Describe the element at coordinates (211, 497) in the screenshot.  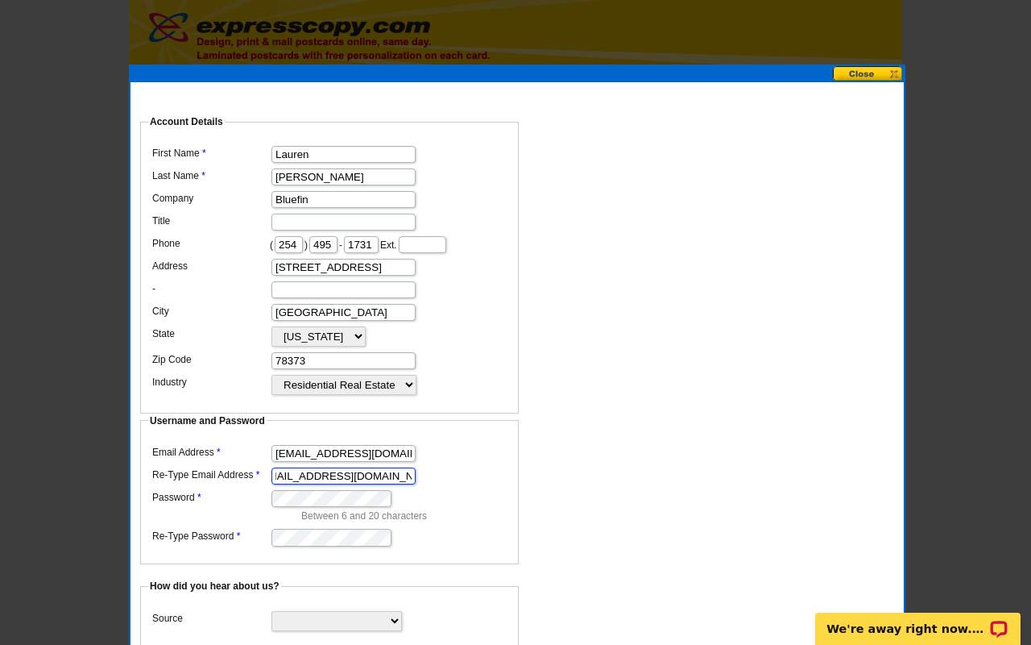
I see `label: Password` at that location.